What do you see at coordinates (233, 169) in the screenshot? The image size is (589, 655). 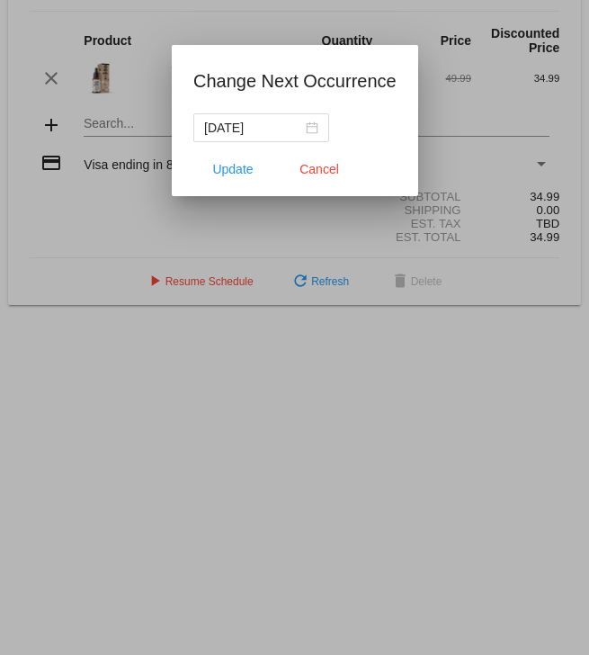 I see `button: Update` at bounding box center [233, 169].